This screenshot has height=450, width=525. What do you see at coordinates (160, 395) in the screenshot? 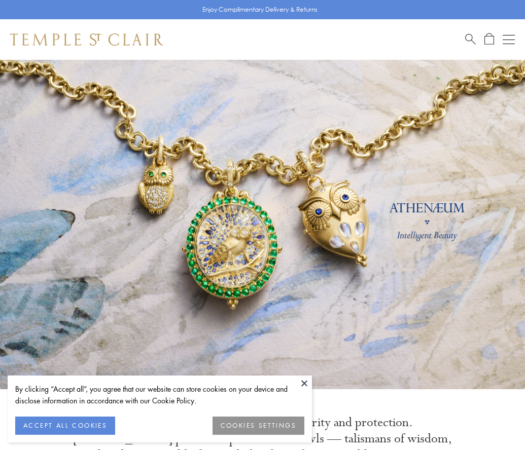
I see `div: By clicking “Accept all”, you agree that our website can store cookies on your device and disclos...` at bounding box center [160, 395].